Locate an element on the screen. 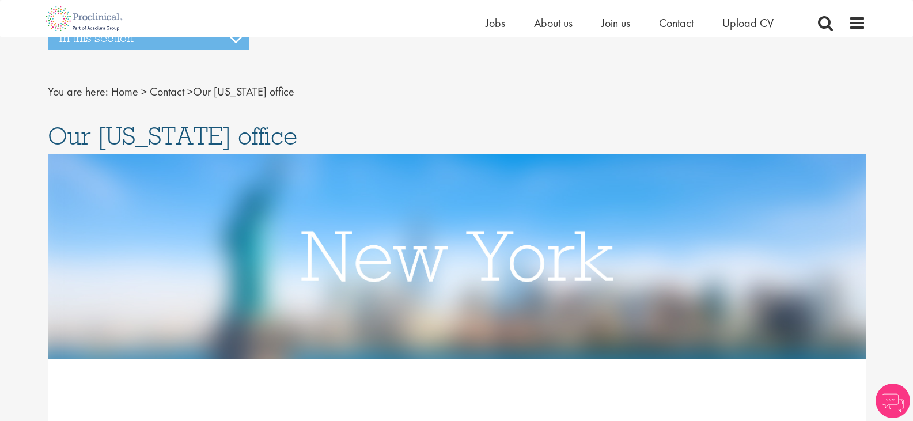 This screenshot has height=421, width=913. a: breadcrumb link to Contact is located at coordinates (167, 92).